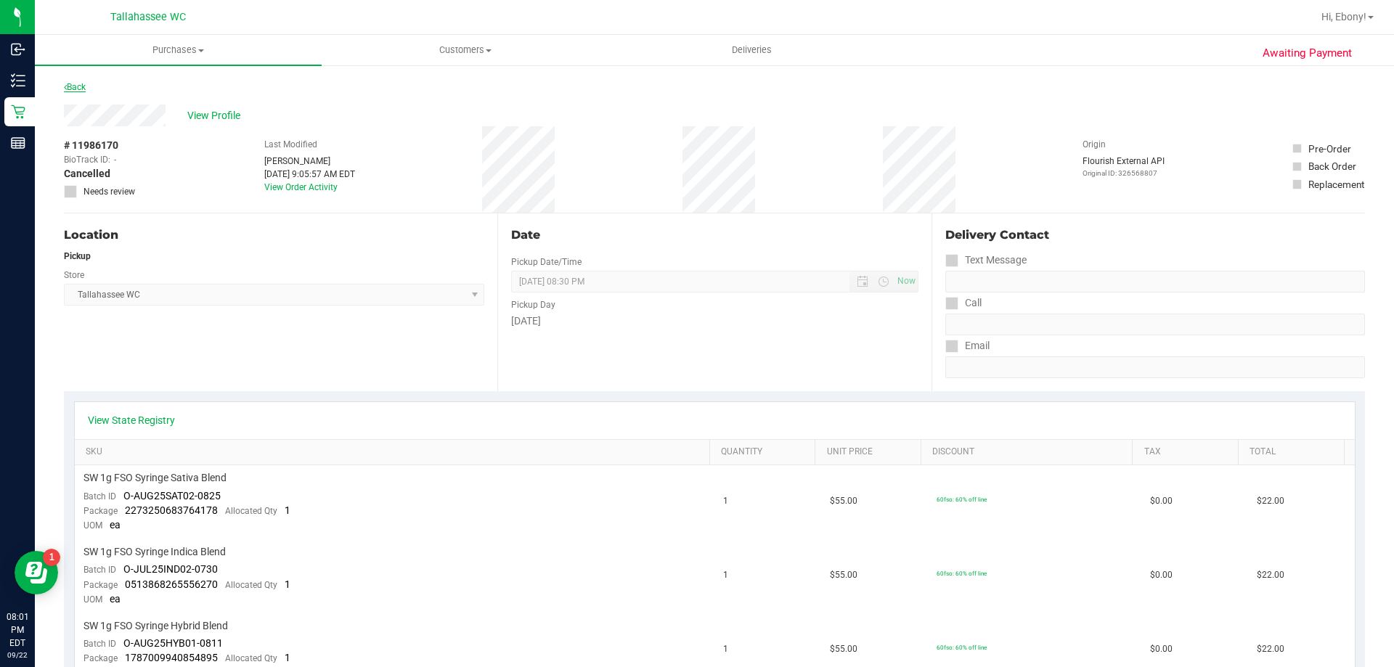 This screenshot has height=667, width=1394. I want to click on span: Needs review, so click(109, 192).